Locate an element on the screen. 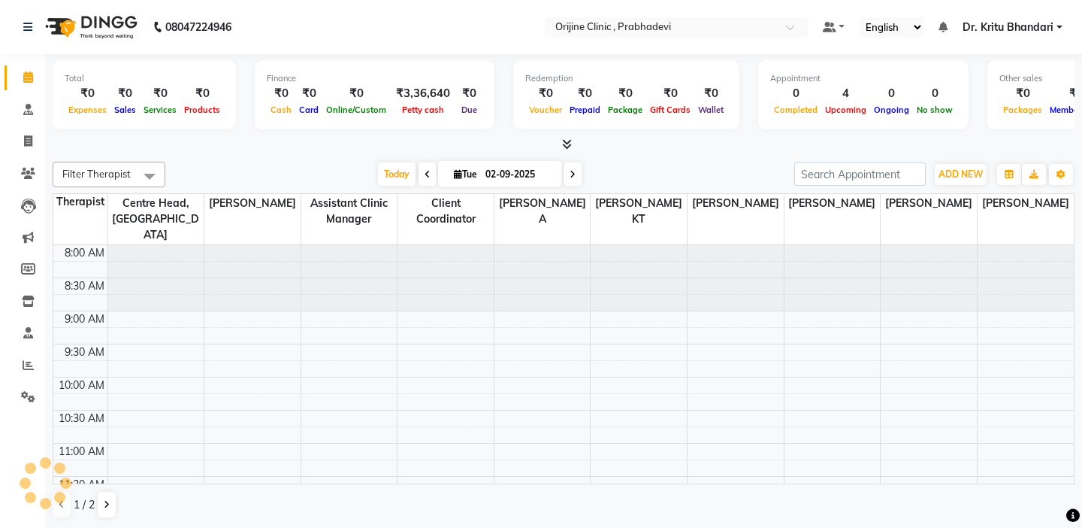 This screenshot has height=528, width=1082. span: Online/Custom is located at coordinates (356, 110).